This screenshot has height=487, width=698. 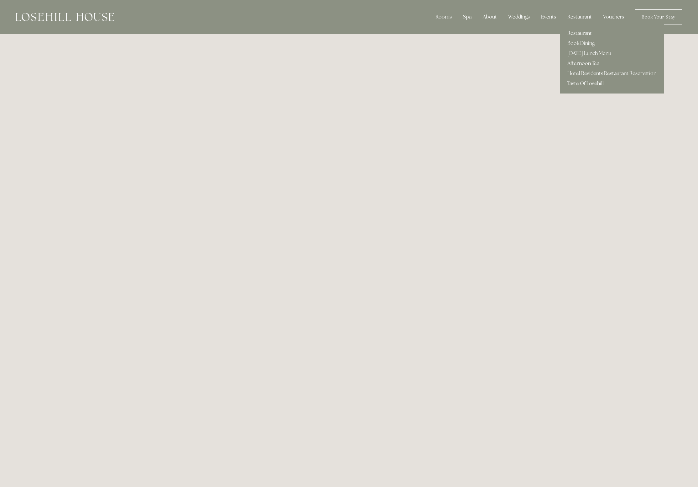 I want to click on div: Spa, so click(x=467, y=17).